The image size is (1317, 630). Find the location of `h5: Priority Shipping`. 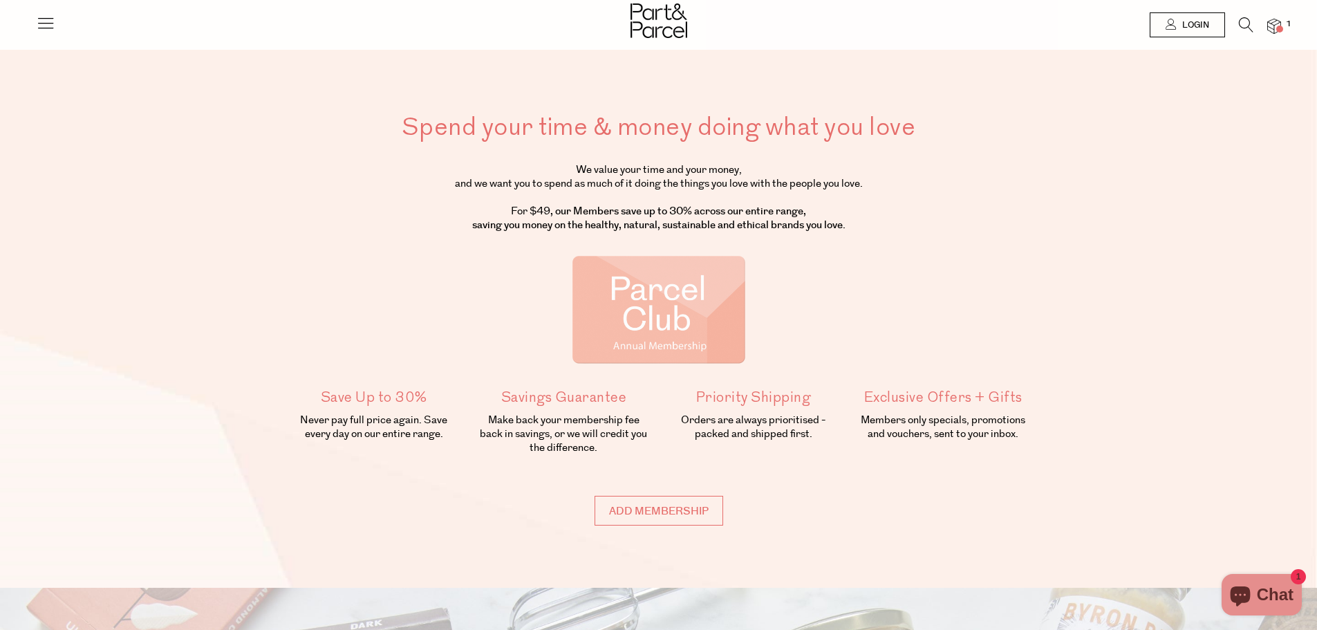

h5: Priority Shipping is located at coordinates (753, 398).